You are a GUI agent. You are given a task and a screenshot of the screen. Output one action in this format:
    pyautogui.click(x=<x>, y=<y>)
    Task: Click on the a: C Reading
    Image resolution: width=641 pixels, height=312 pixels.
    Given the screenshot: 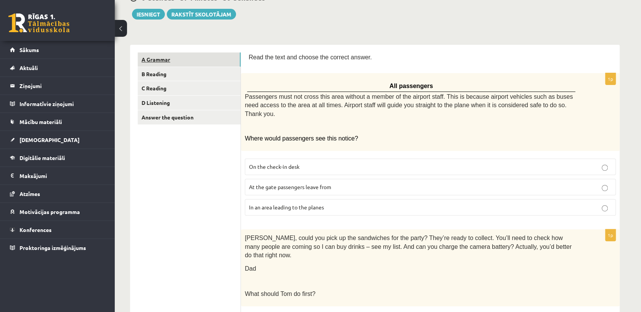 What is the action you would take?
    pyautogui.click(x=189, y=88)
    